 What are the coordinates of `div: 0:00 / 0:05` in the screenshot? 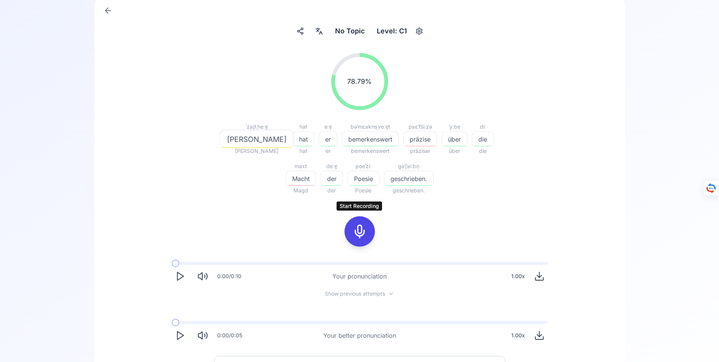 It's located at (230, 335).